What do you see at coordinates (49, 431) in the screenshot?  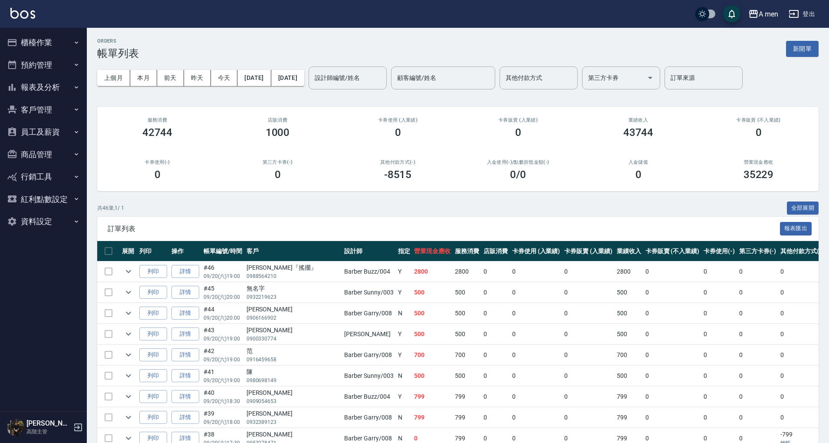 I see `p: 高階主管` at bounding box center [49, 431].